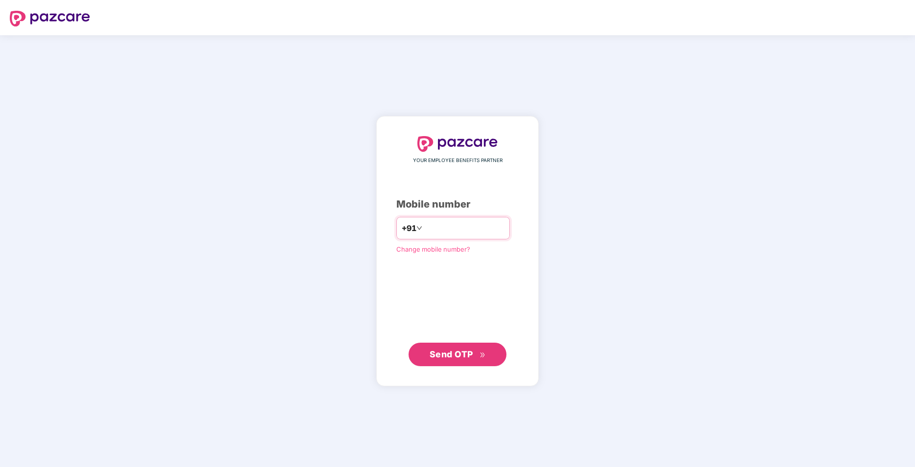  Describe the element at coordinates (451, 354) in the screenshot. I see `span: Send OTP` at that location.